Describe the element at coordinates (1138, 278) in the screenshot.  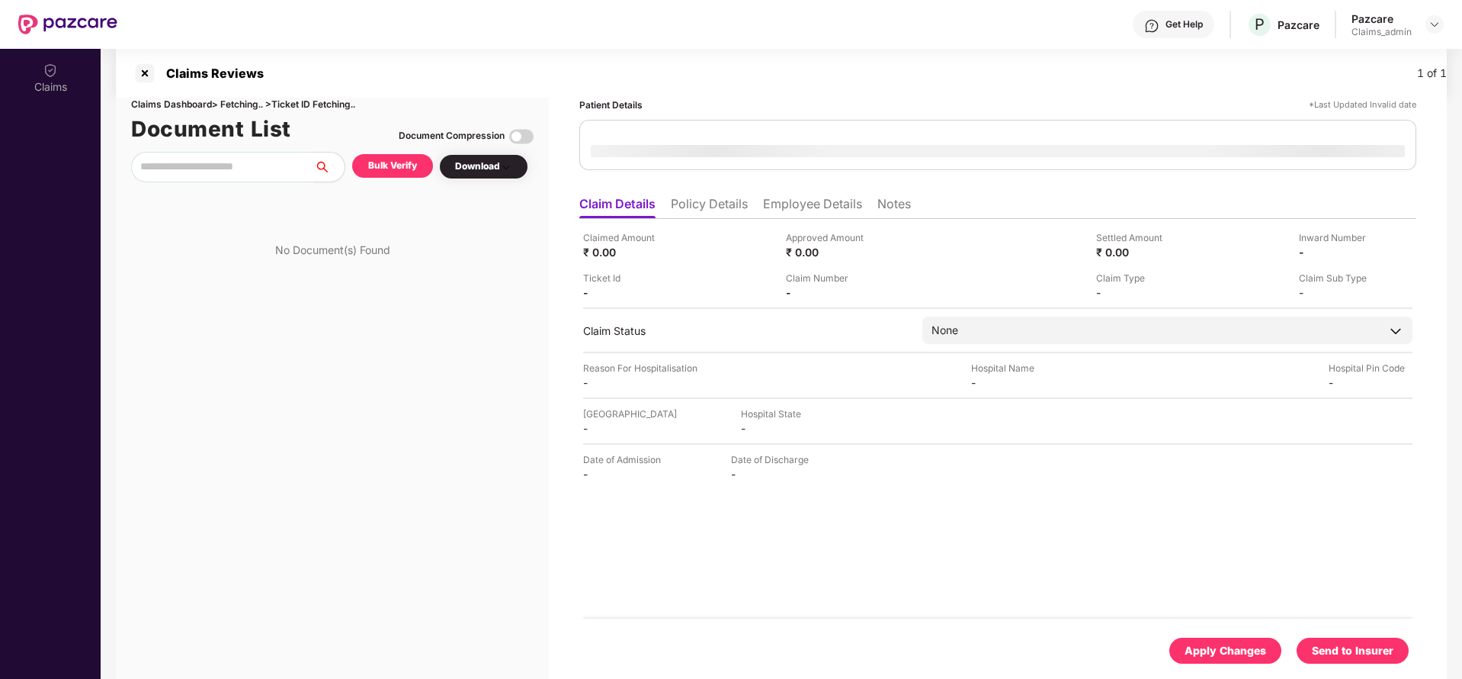
I see `div: Claim Type` at that location.